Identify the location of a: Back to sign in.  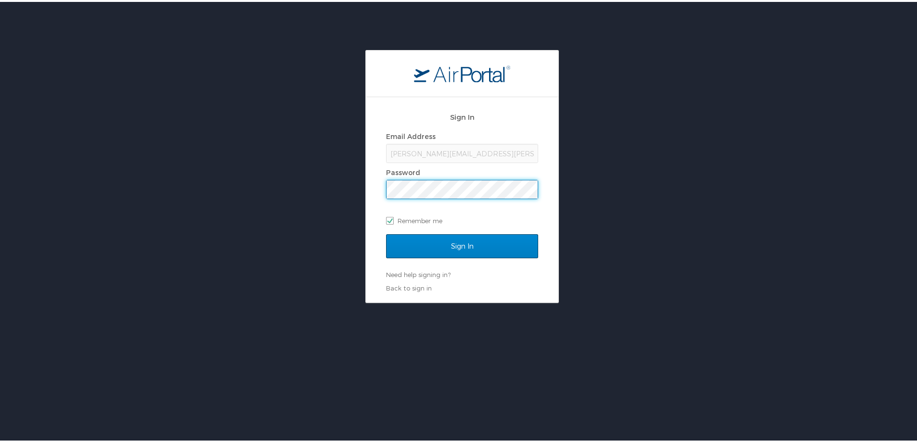
(409, 286).